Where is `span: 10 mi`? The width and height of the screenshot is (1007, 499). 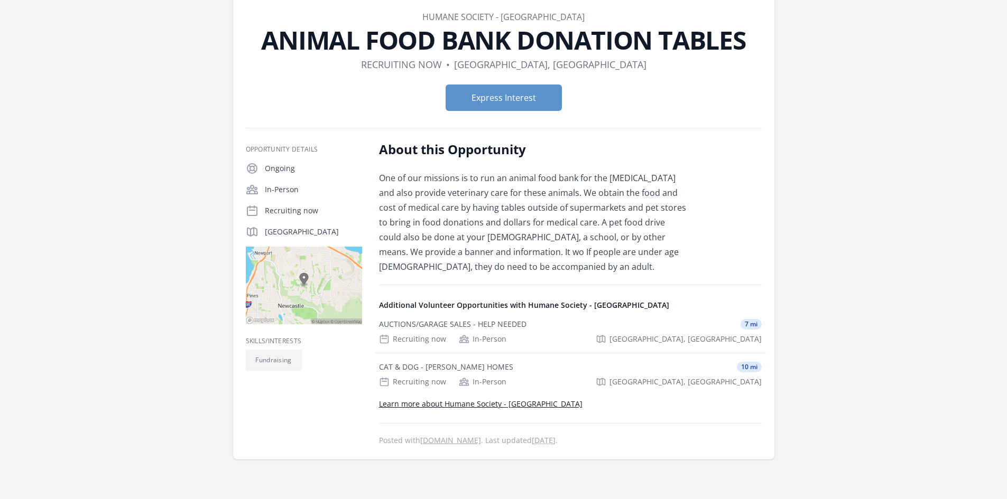 span: 10 mi is located at coordinates (749, 367).